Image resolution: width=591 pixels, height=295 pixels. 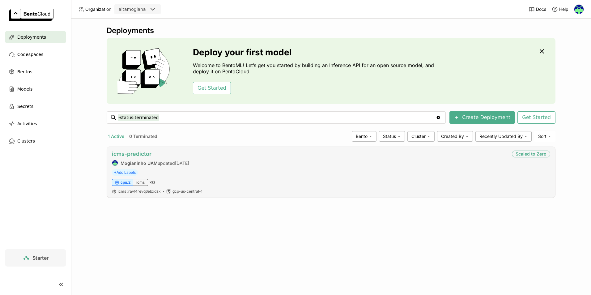 I want to click on div: altamogiana, so click(x=132, y=9).